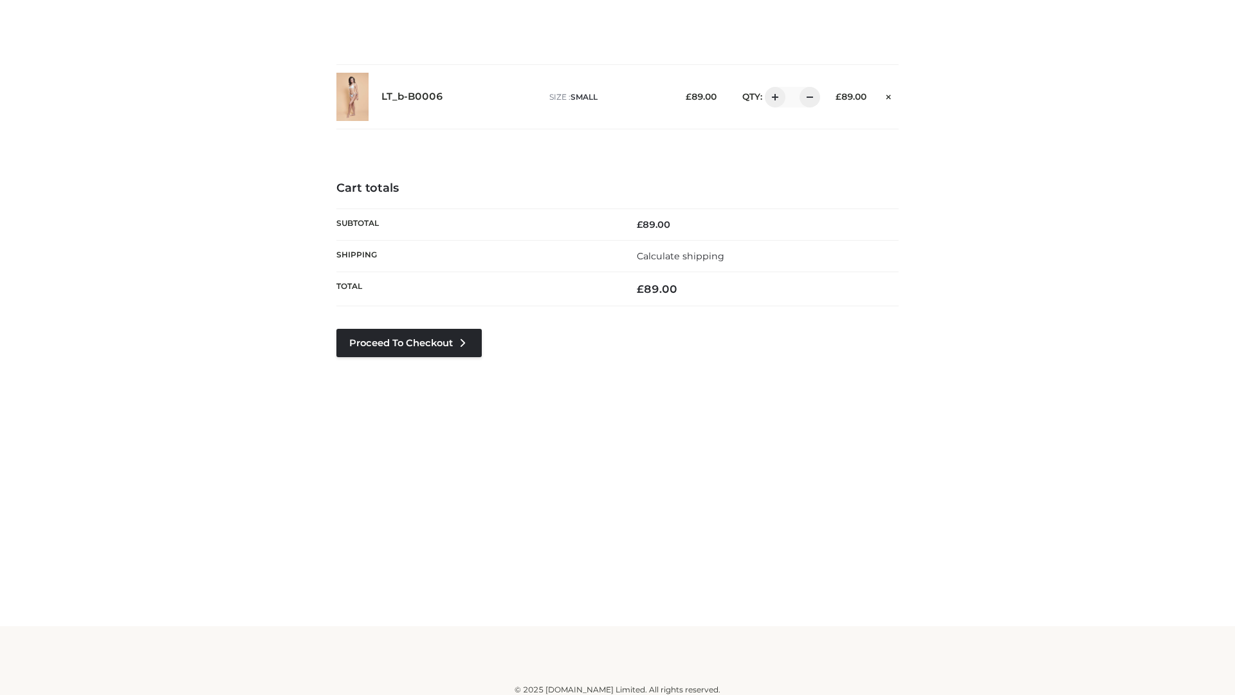 Image resolution: width=1235 pixels, height=695 pixels. What do you see at coordinates (477, 289) in the screenshot?
I see `th: Total` at bounding box center [477, 289].